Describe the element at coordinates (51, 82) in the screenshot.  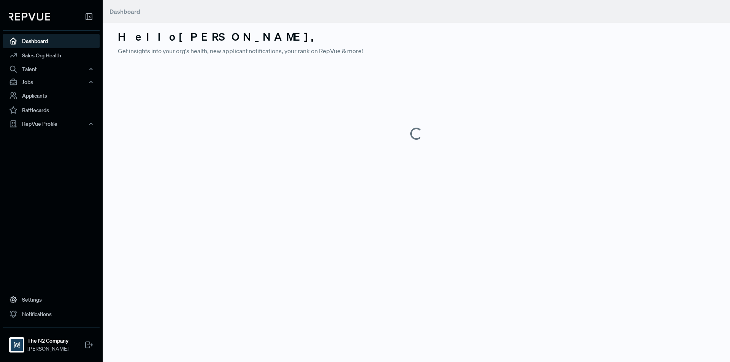
I see `button: Jobs` at that location.